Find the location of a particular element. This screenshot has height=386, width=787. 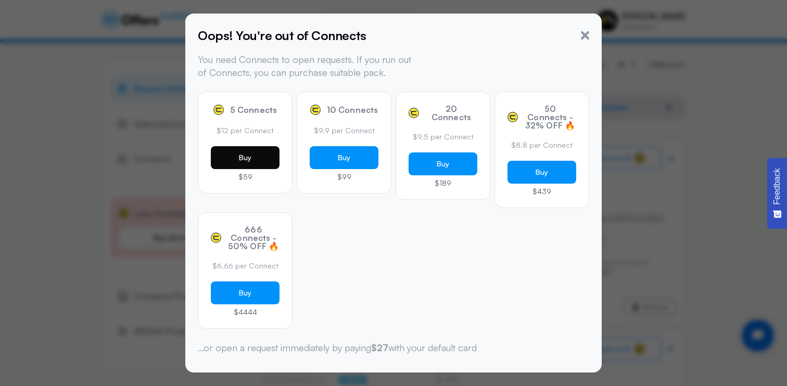

p: $59 is located at coordinates (245, 177).